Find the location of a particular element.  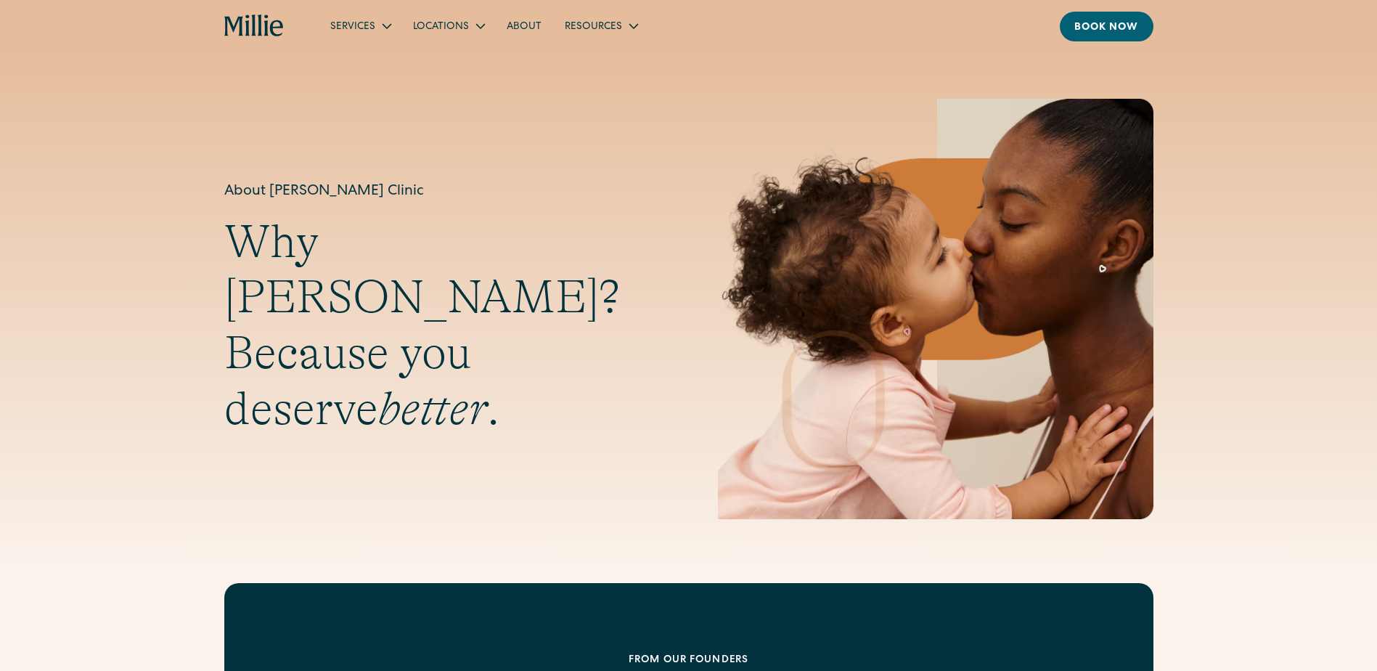

a: About is located at coordinates (524, 25).